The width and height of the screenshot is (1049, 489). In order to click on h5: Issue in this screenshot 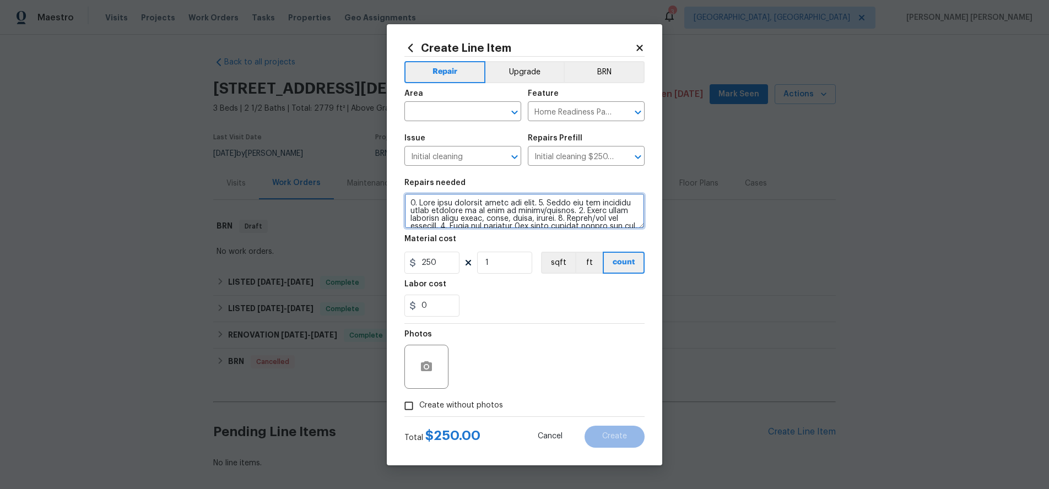, I will do `click(415, 138)`.